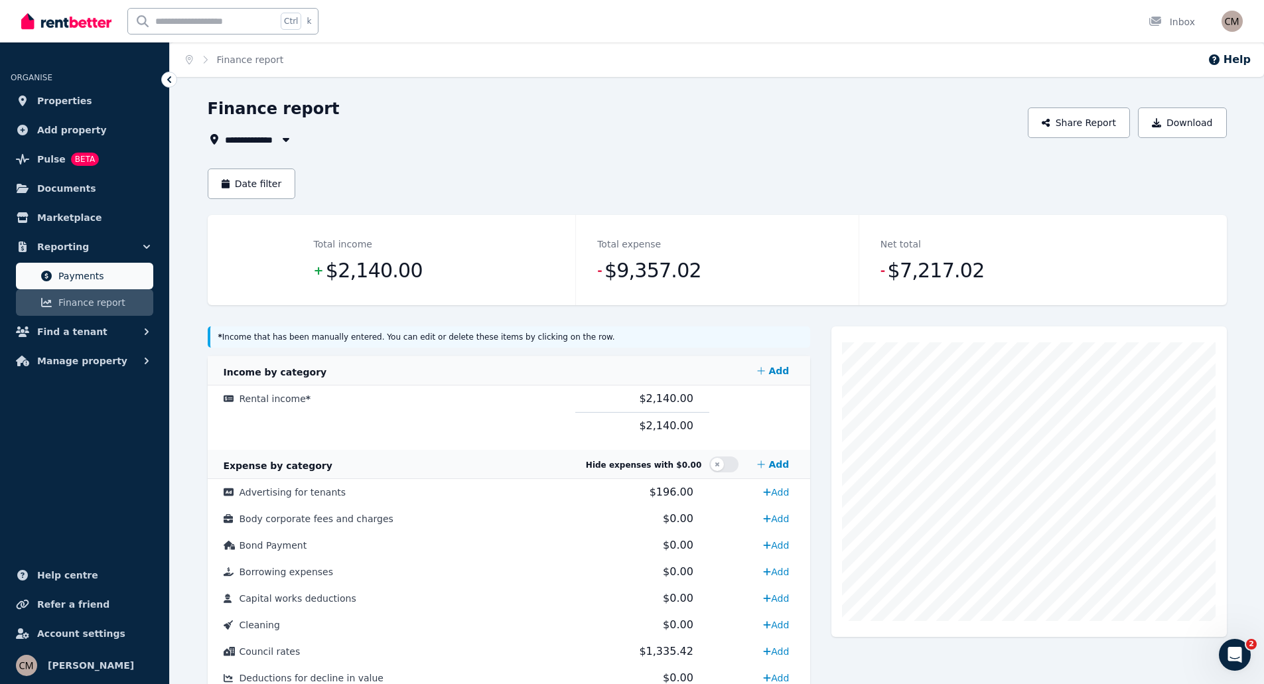 The image size is (1264, 684). What do you see at coordinates (81, 634) in the screenshot?
I see `span: Account settings` at bounding box center [81, 634].